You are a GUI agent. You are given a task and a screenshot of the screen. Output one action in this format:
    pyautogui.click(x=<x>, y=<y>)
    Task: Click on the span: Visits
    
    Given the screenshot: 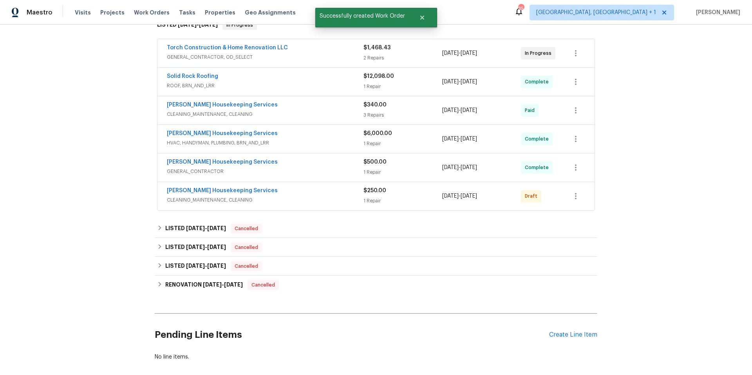 What is the action you would take?
    pyautogui.click(x=83, y=13)
    